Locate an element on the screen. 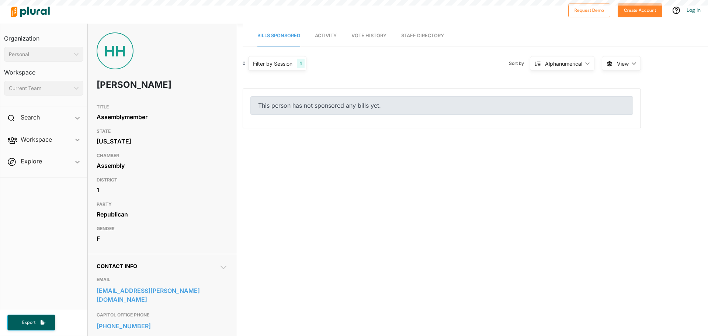 This screenshot has width=708, height=336. h3: DISTRICT is located at coordinates (162, 180).